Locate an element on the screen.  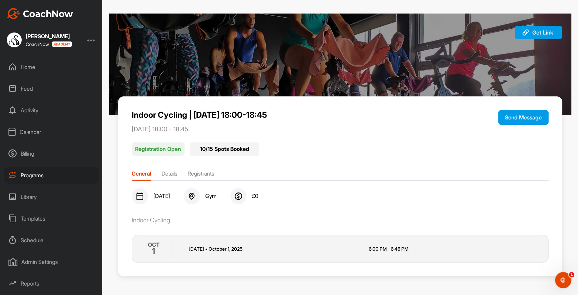
img: CoachNow is located at coordinates (40, 14).